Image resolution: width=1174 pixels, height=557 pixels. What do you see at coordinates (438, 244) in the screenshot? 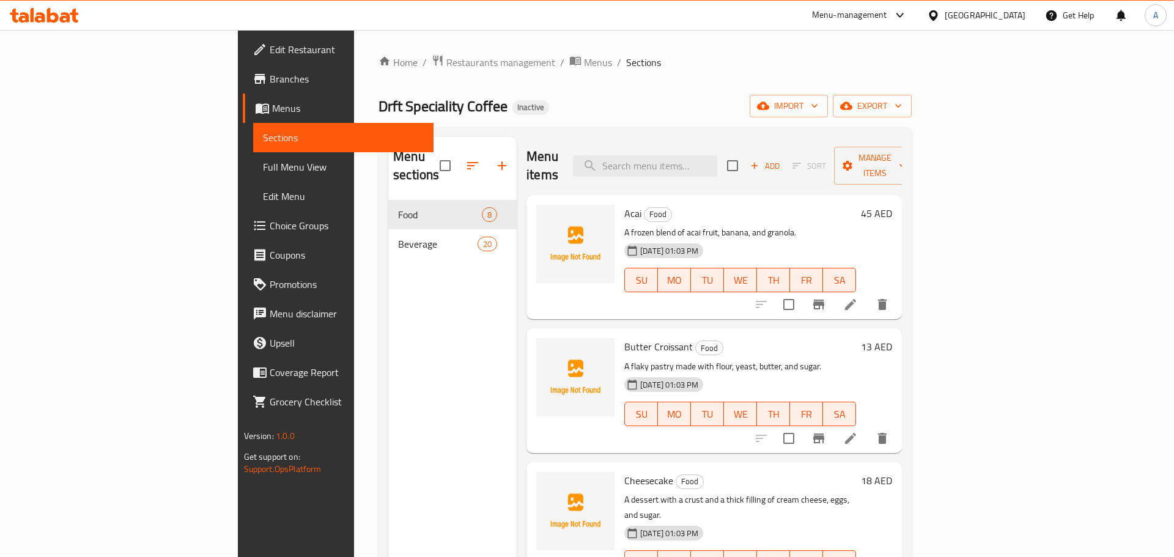
I see `div: Beverage` at bounding box center [438, 244].